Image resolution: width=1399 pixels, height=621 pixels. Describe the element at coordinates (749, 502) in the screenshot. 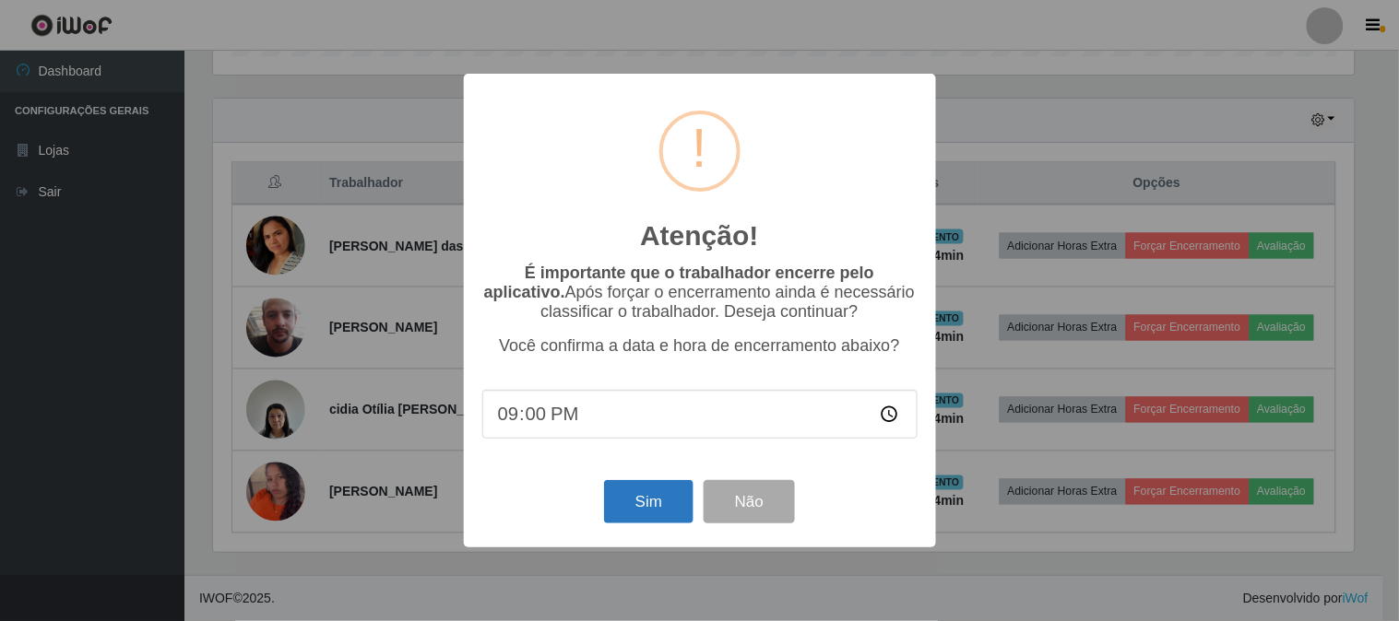

I see `button: Não` at that location.